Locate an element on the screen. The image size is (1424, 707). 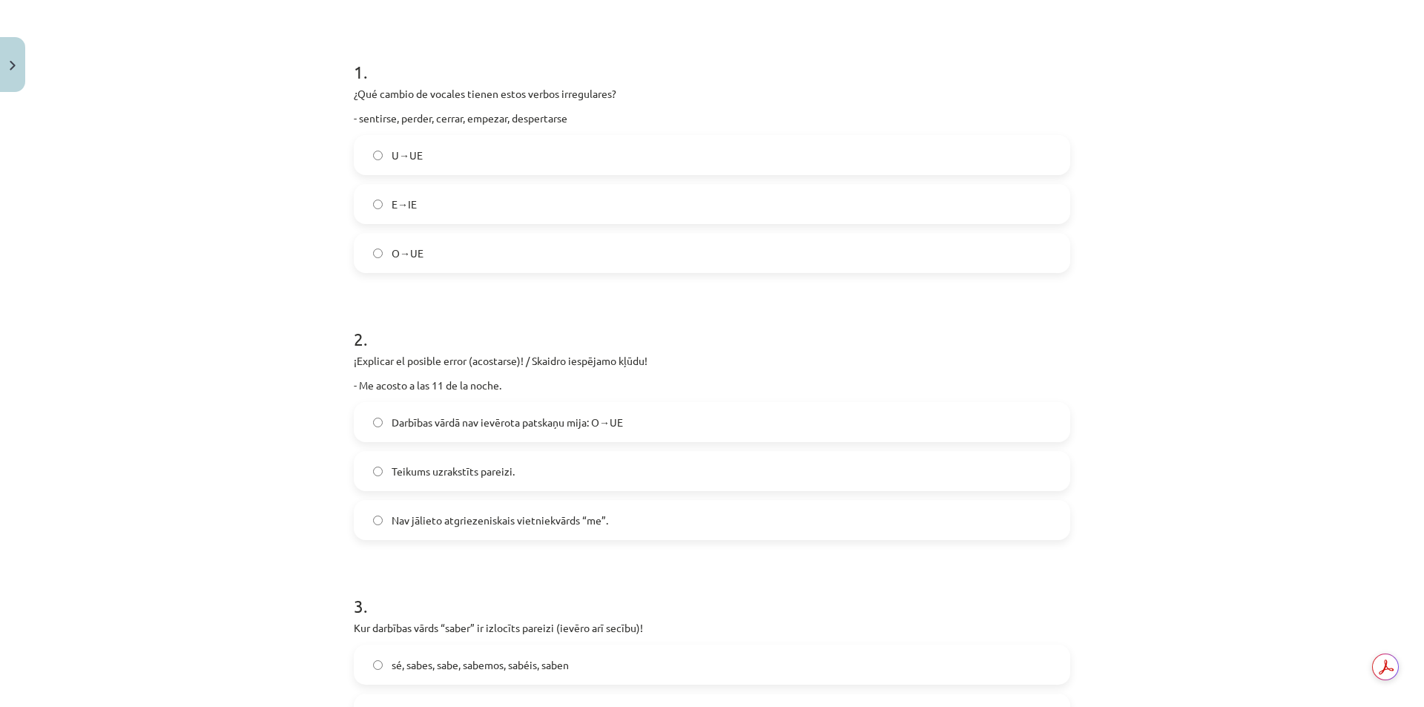
h1: 1 . is located at coordinates (712, 59).